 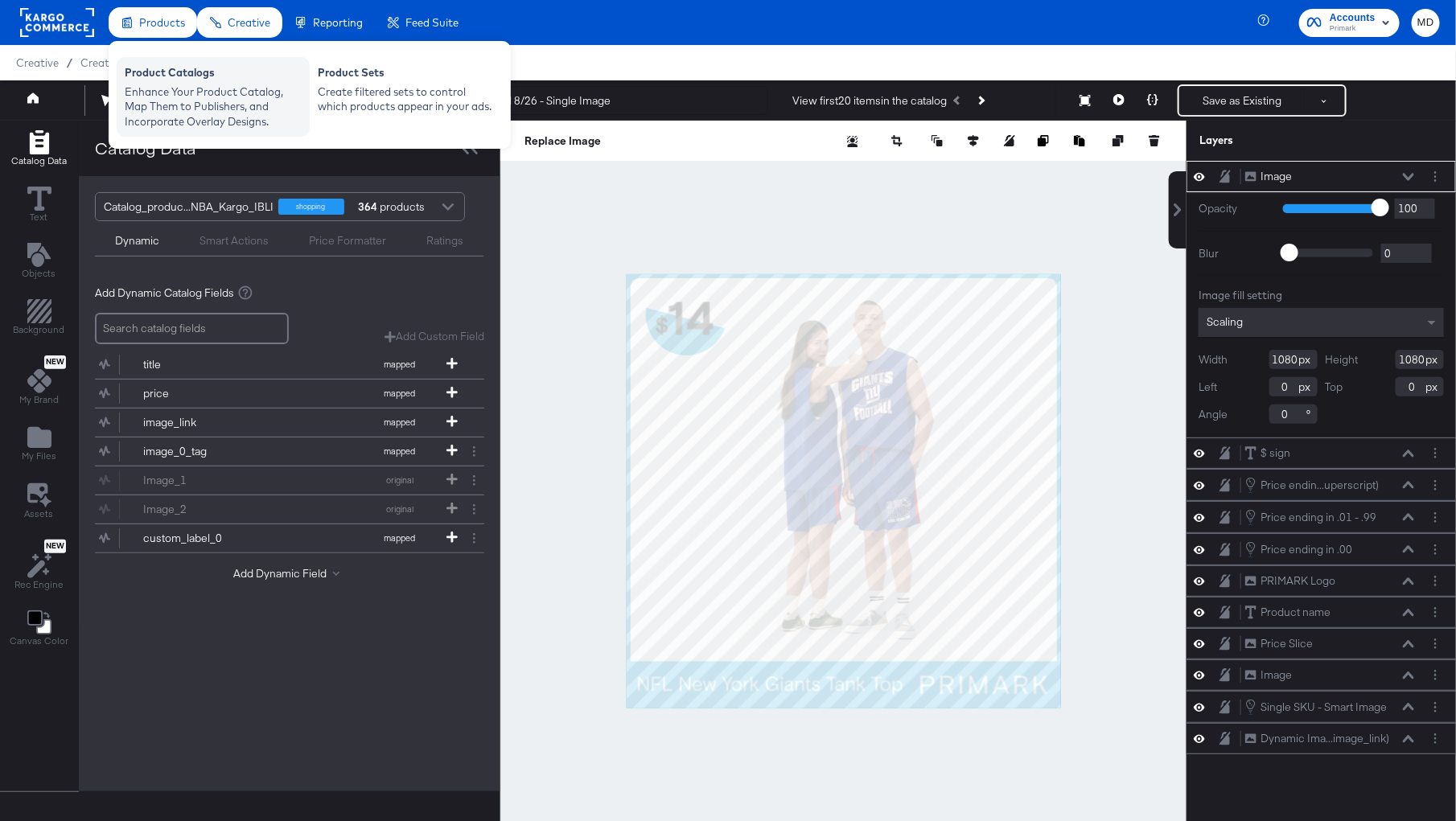 I want to click on button: image_linkmapped, so click(x=279, y=422).